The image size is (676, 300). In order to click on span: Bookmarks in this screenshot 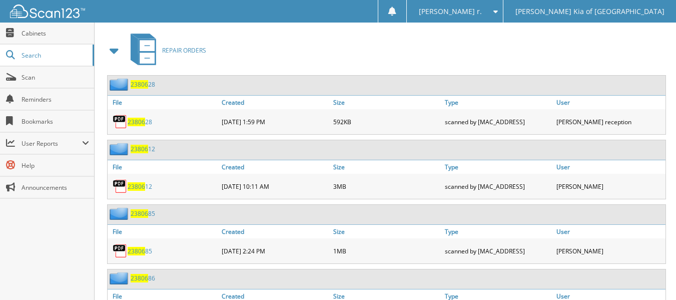, I will do `click(55, 121)`.